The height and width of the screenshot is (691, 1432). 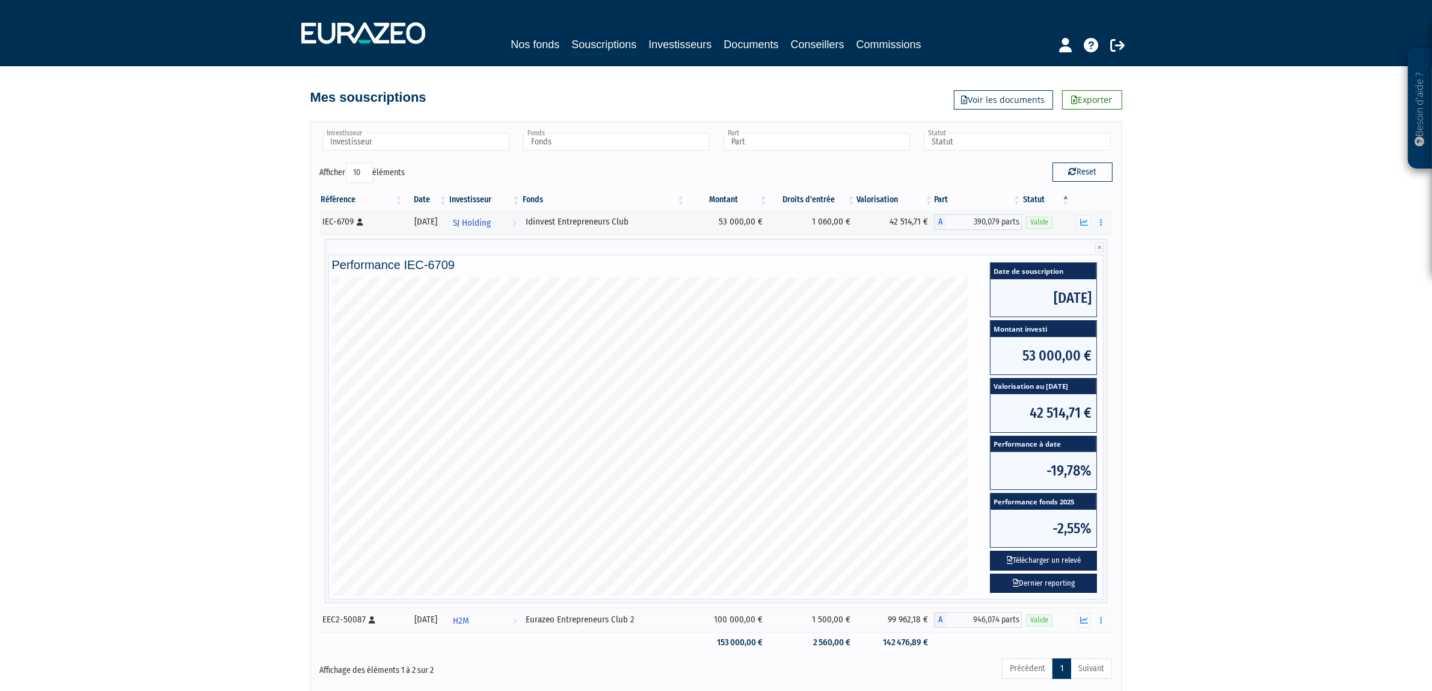 I want to click on td: 142 476,89 €, so click(x=895, y=642).